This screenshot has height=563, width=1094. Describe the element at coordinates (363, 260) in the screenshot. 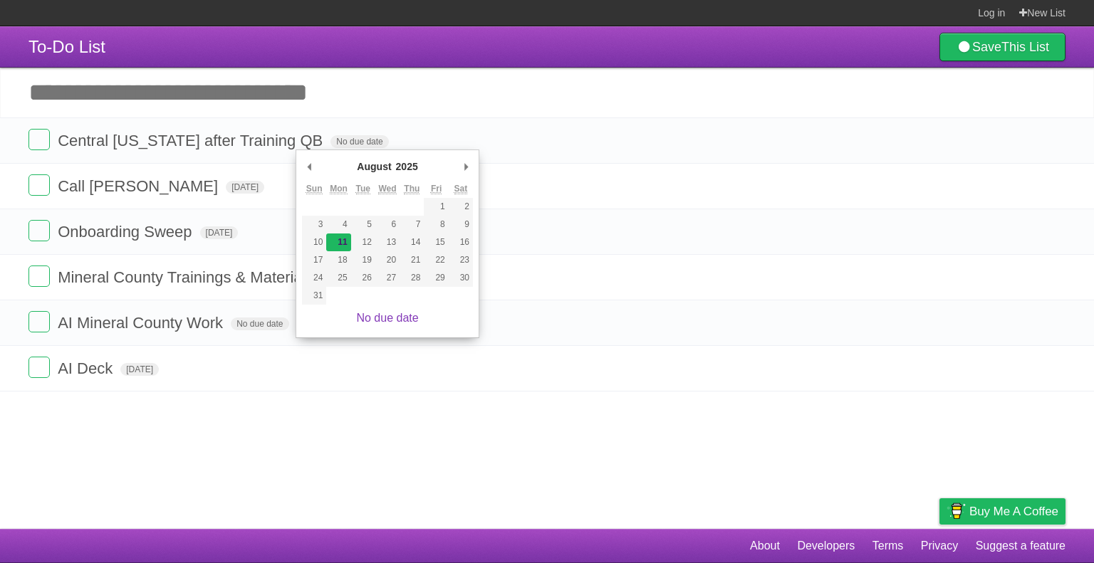

I see `button: 19` at that location.